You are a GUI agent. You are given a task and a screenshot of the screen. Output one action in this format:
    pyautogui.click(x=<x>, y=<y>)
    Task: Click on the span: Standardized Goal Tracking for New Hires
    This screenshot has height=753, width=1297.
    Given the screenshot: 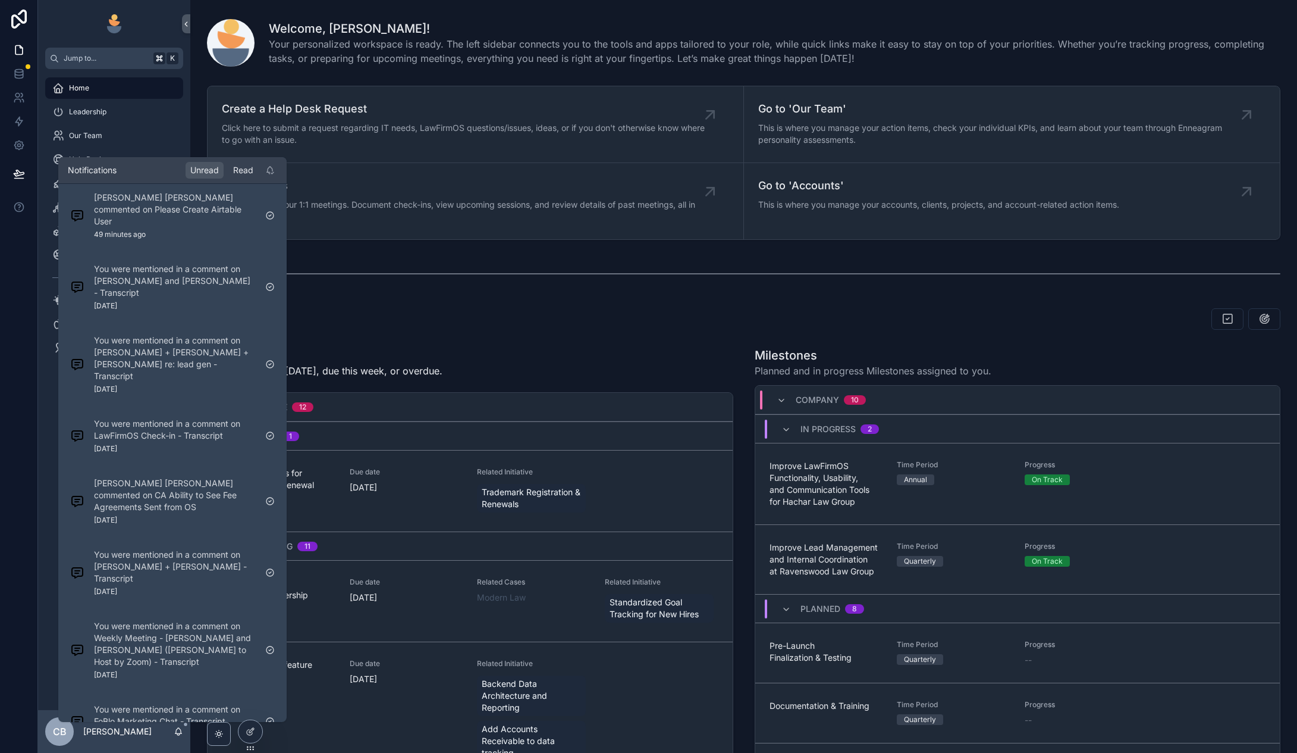 What is the action you would take?
    pyautogui.click(x=659, y=608)
    